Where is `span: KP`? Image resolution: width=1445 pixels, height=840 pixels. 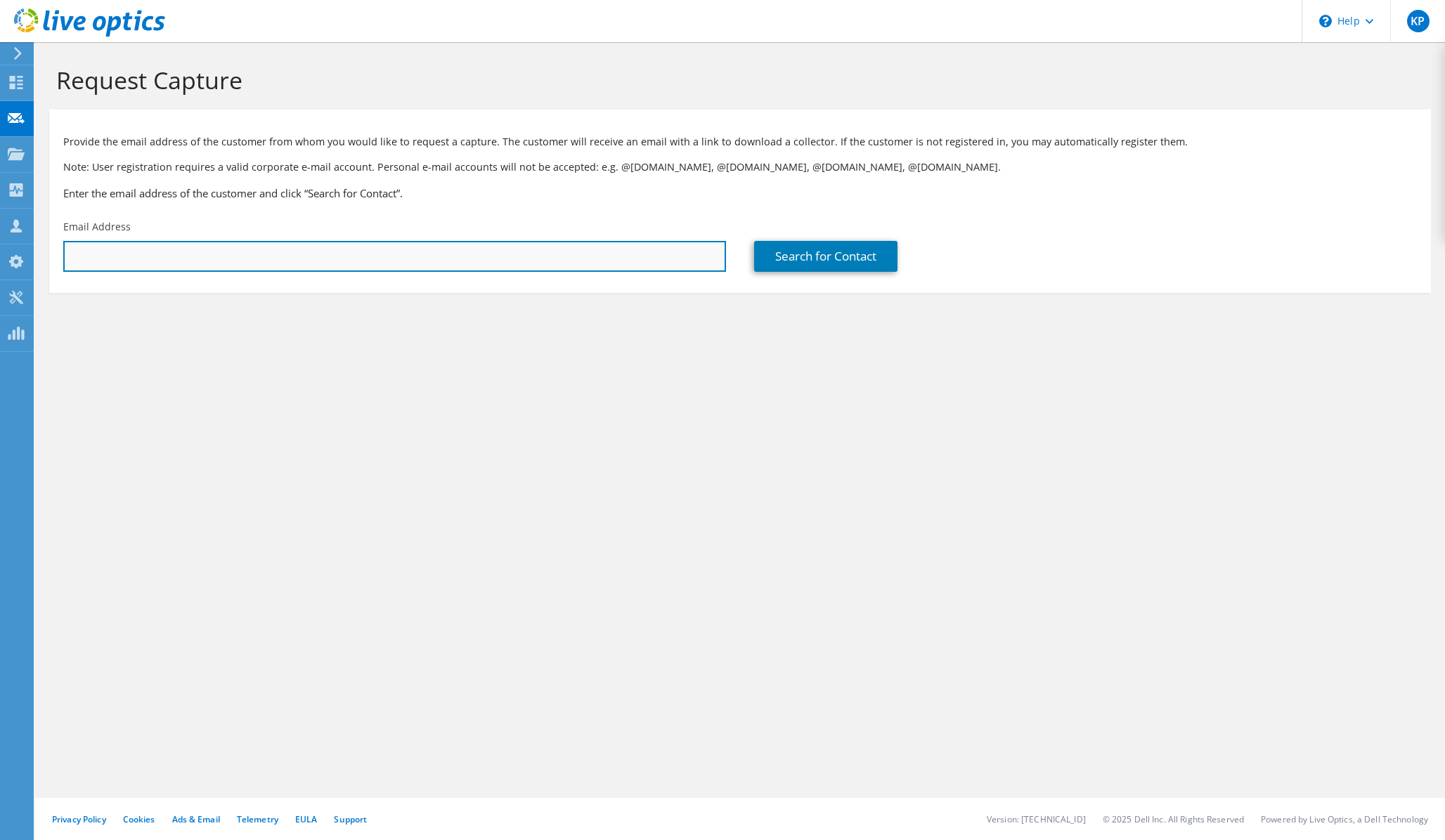
span: KP is located at coordinates (1418, 21).